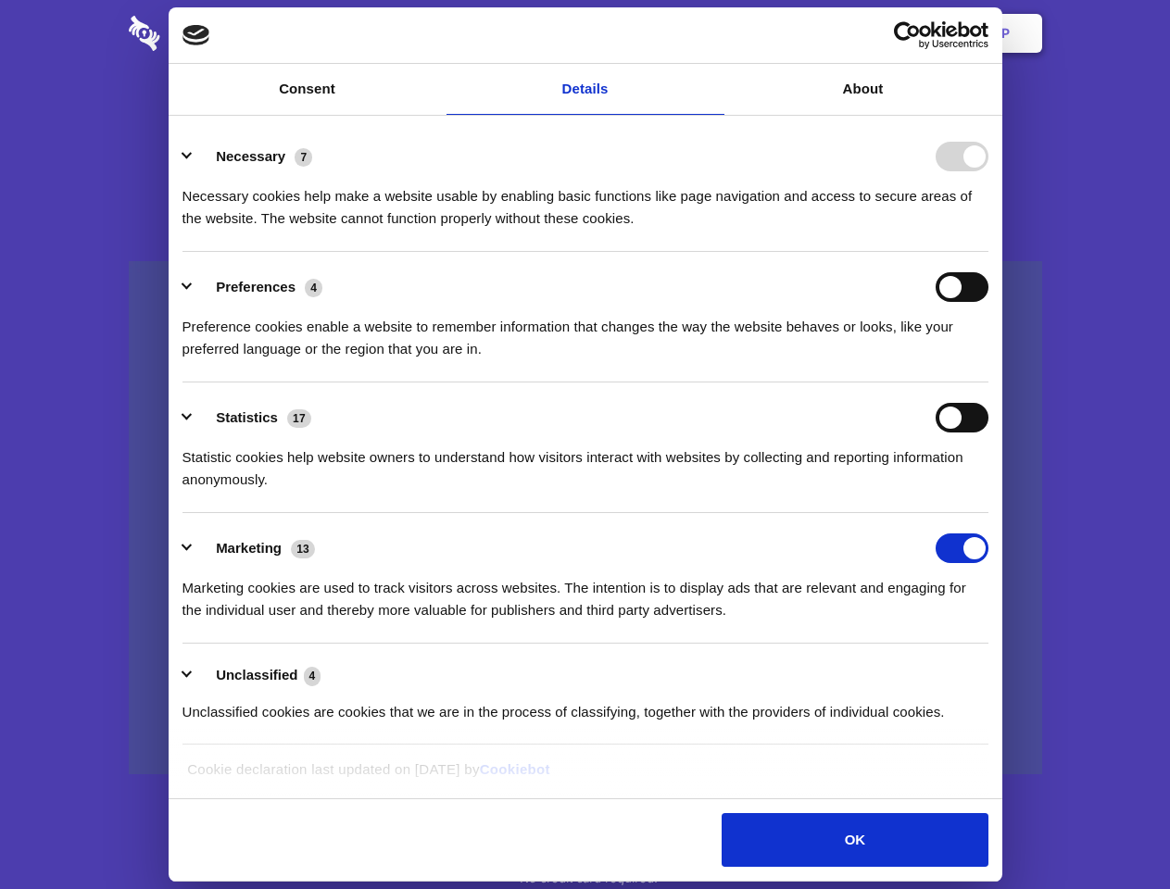 The image size is (1170, 889). I want to click on label: Preferences, so click(256, 286).